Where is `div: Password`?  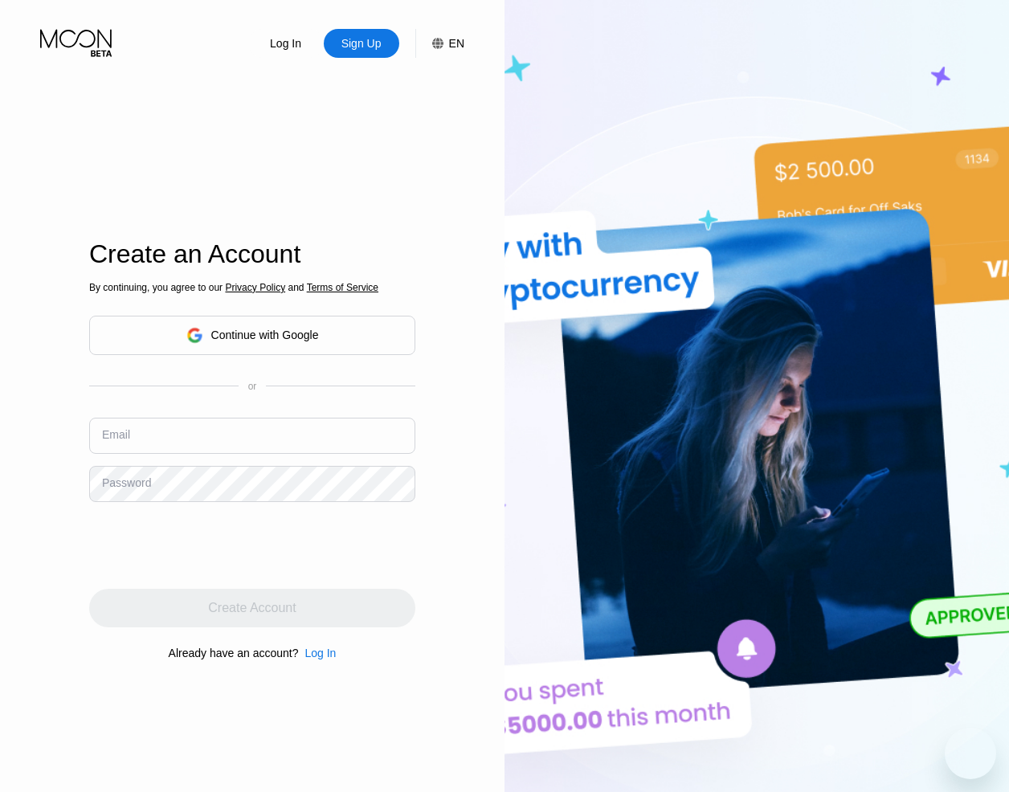 div: Password is located at coordinates (126, 483).